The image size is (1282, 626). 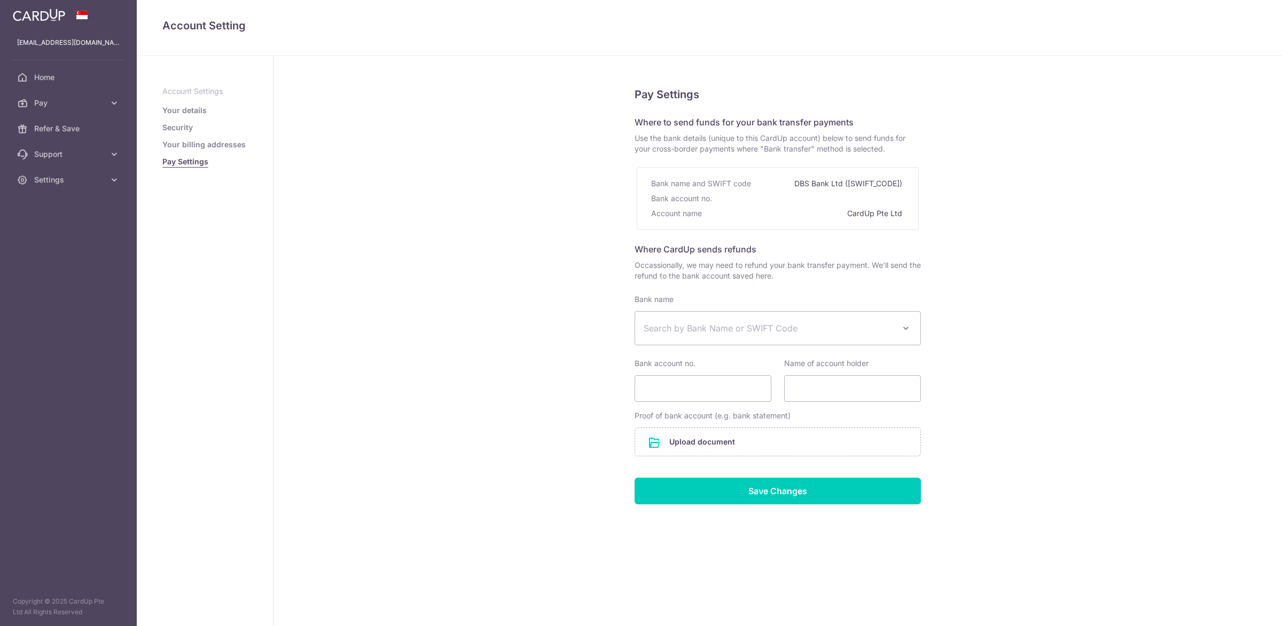 I want to click on span: Where CardUp sends refunds, so click(x=695, y=249).